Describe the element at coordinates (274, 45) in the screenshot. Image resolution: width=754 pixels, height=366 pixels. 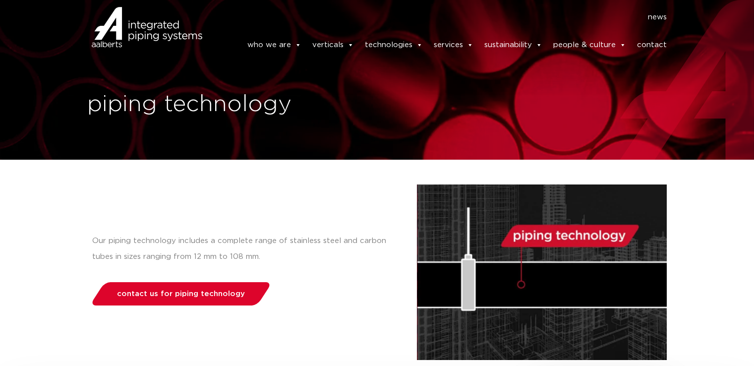
I see `a: who we are` at that location.